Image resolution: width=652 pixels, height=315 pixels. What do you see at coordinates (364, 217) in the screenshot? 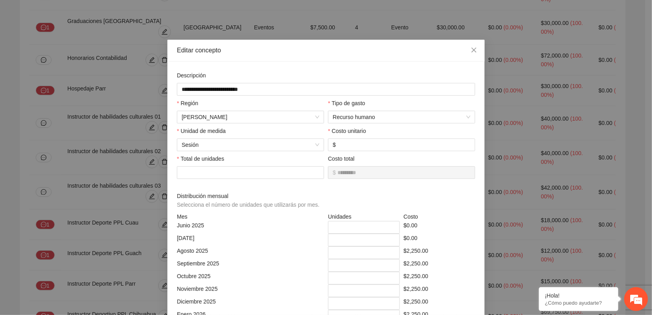
I see `div: Unidades` at bounding box center [364, 217].